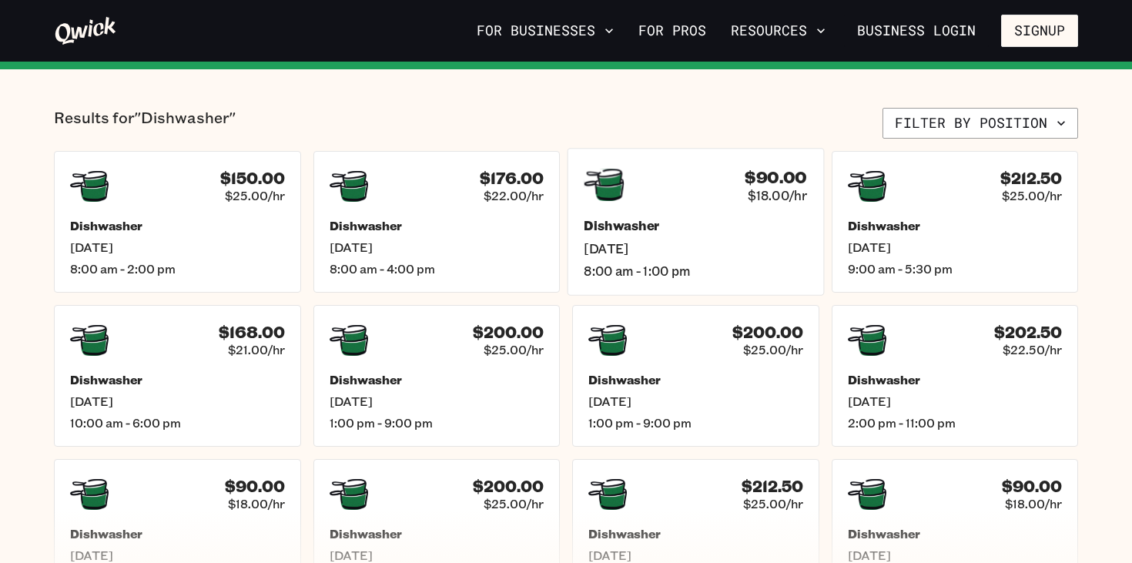  Describe the element at coordinates (1039, 31) in the screenshot. I see `button: Signup` at that location.